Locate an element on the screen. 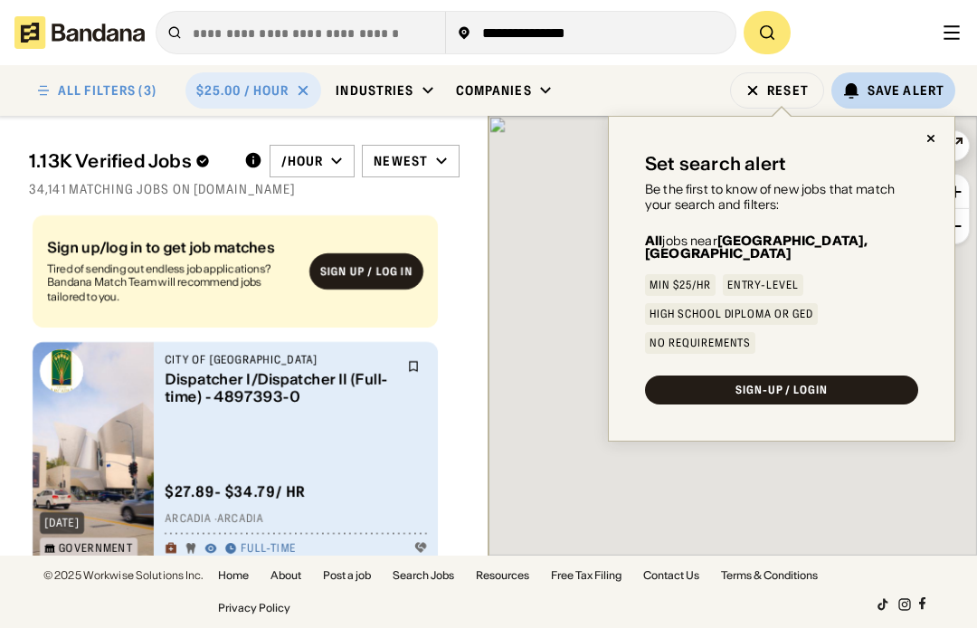 This screenshot has height=628, width=977. div: Sign up/log in to get job matches is located at coordinates (171, 247).